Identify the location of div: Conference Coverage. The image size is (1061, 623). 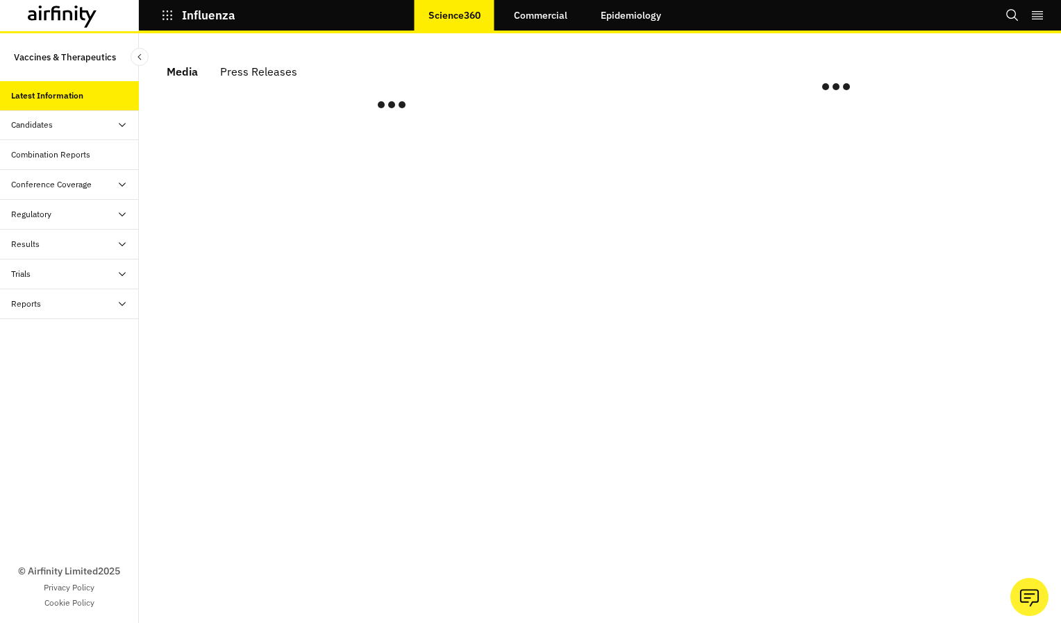
(51, 185).